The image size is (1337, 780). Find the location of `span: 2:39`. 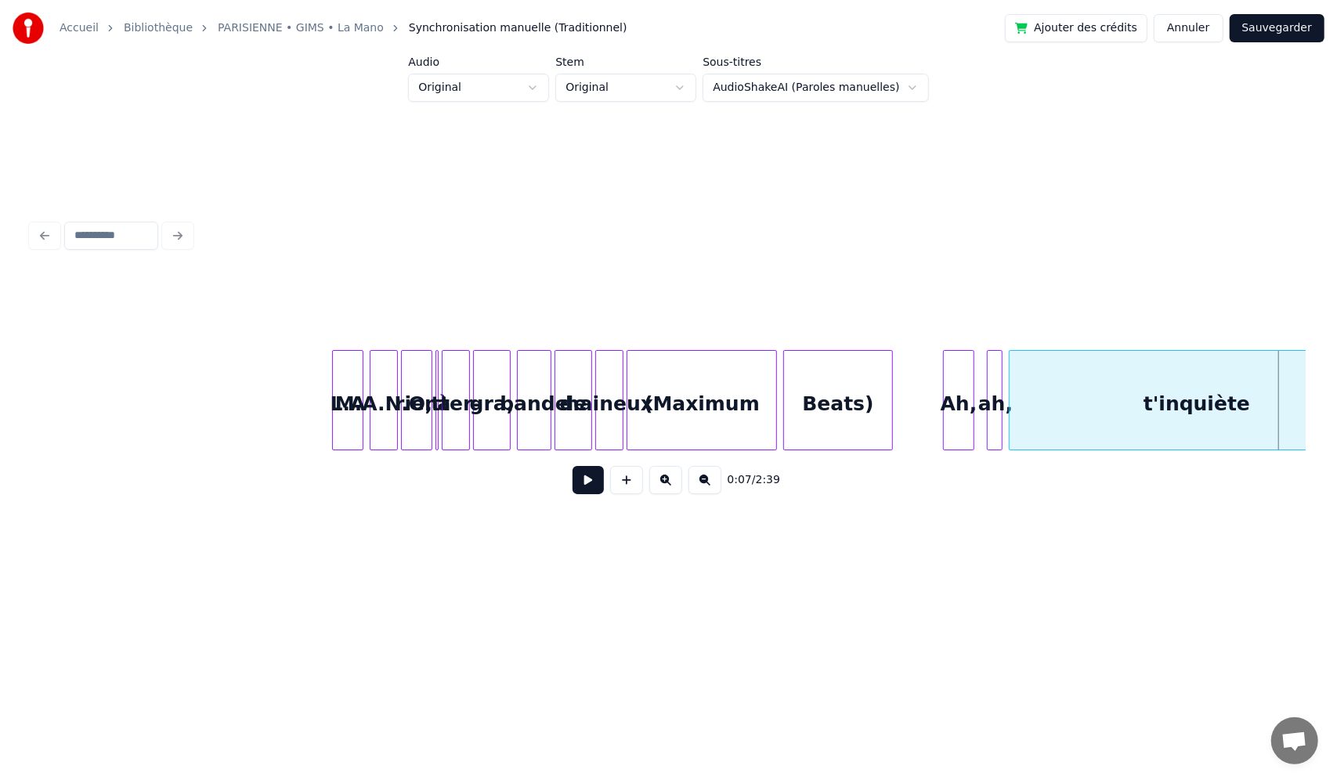

span: 2:39 is located at coordinates (768, 480).